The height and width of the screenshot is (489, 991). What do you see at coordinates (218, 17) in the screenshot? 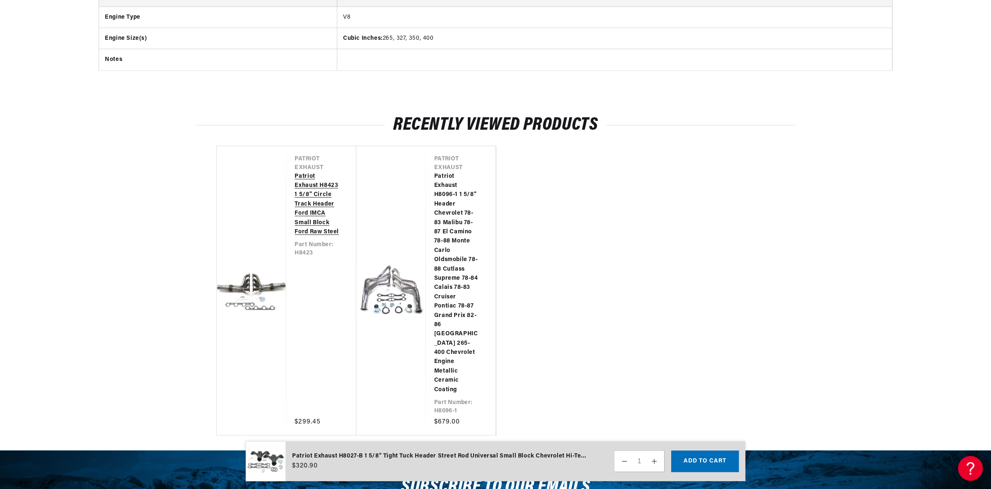
I see `th: Engine Type` at bounding box center [218, 17].